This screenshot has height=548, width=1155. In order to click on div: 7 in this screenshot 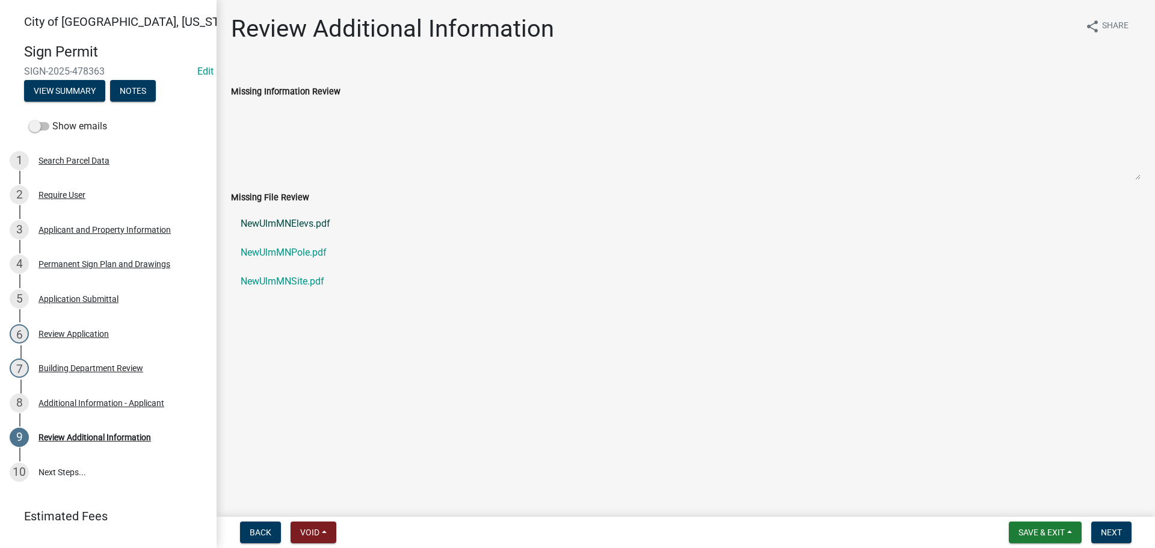, I will do `click(19, 368)`.